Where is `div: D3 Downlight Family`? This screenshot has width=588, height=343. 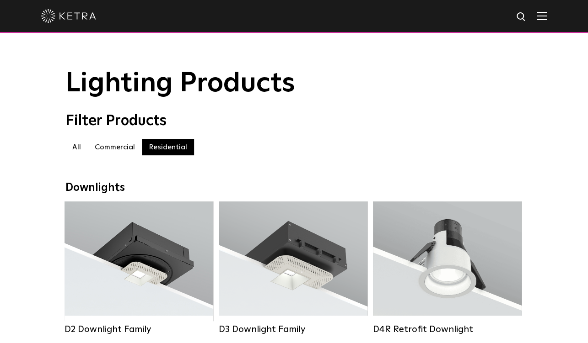 div: D3 Downlight Family is located at coordinates (293, 330).